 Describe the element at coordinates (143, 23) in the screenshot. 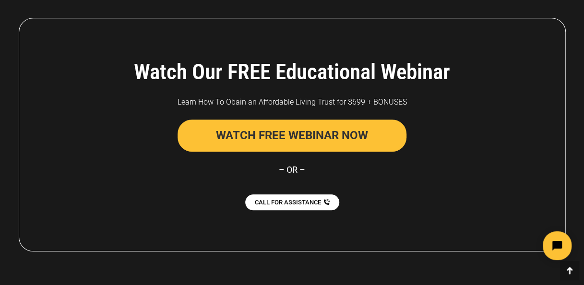

I see `button: Open chat widget` at that location.